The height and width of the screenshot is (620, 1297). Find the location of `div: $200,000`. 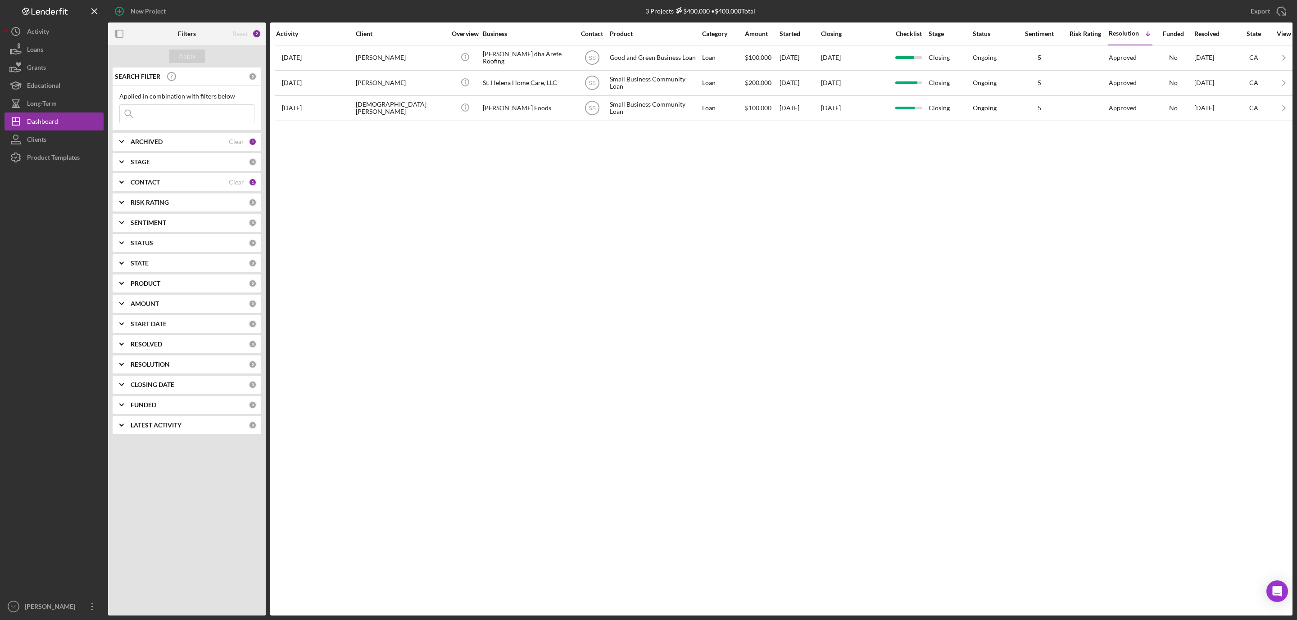

div: $200,000 is located at coordinates (761, 83).